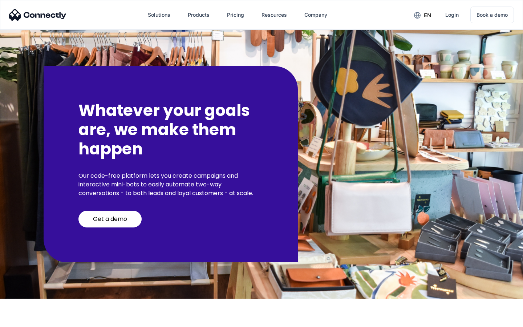 The height and width of the screenshot is (327, 523). What do you see at coordinates (171, 130) in the screenshot?
I see `h2: Whatever your goals are, we make them happen` at bounding box center [171, 130].